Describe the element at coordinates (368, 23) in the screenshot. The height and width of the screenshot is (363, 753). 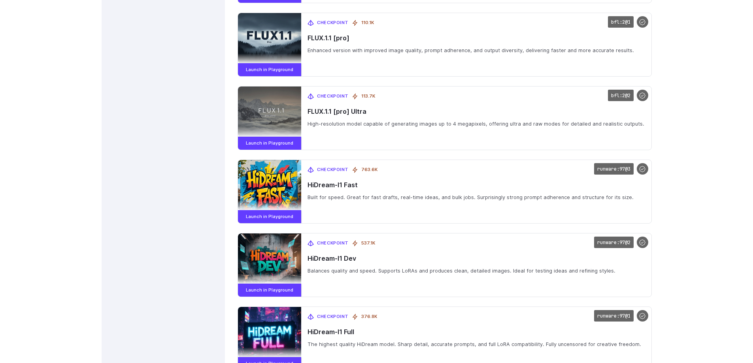
I see `span: 110.1K` at that location.